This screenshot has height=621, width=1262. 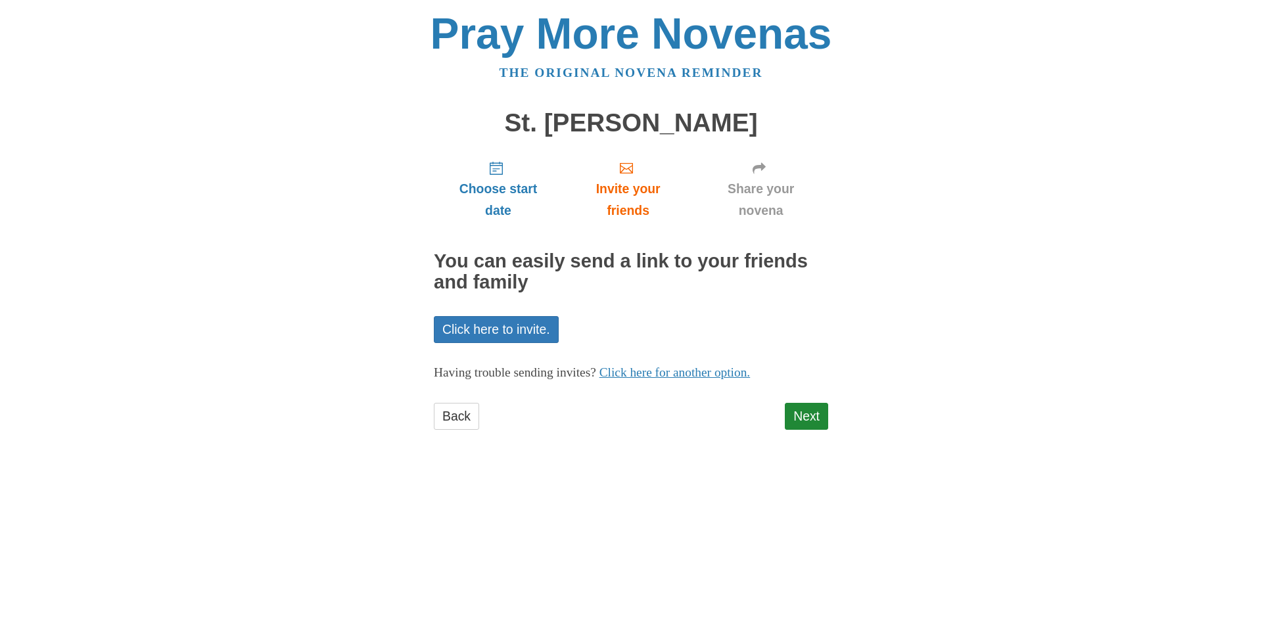 What do you see at coordinates (631, 72) in the screenshot?
I see `a: The original novena reminder` at bounding box center [631, 72].